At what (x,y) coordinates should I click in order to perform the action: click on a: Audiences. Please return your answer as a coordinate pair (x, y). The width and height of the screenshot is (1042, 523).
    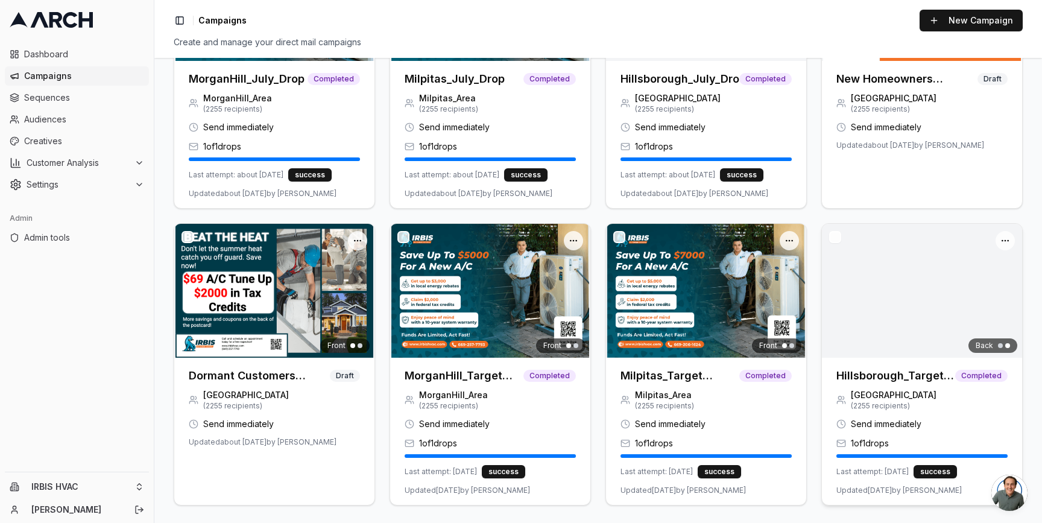
    Looking at the image, I should click on (77, 119).